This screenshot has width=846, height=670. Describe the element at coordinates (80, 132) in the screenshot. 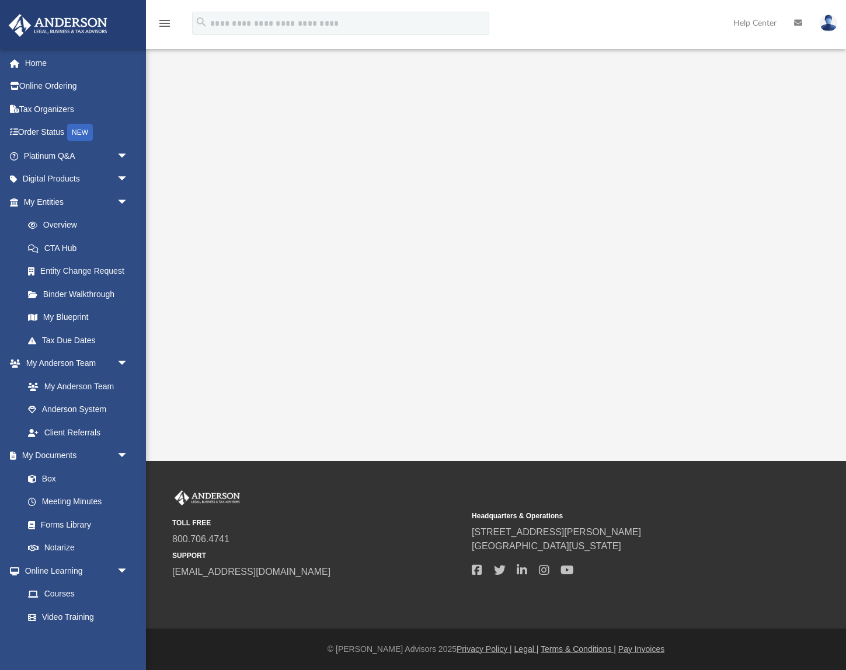

I see `div: NEW` at that location.